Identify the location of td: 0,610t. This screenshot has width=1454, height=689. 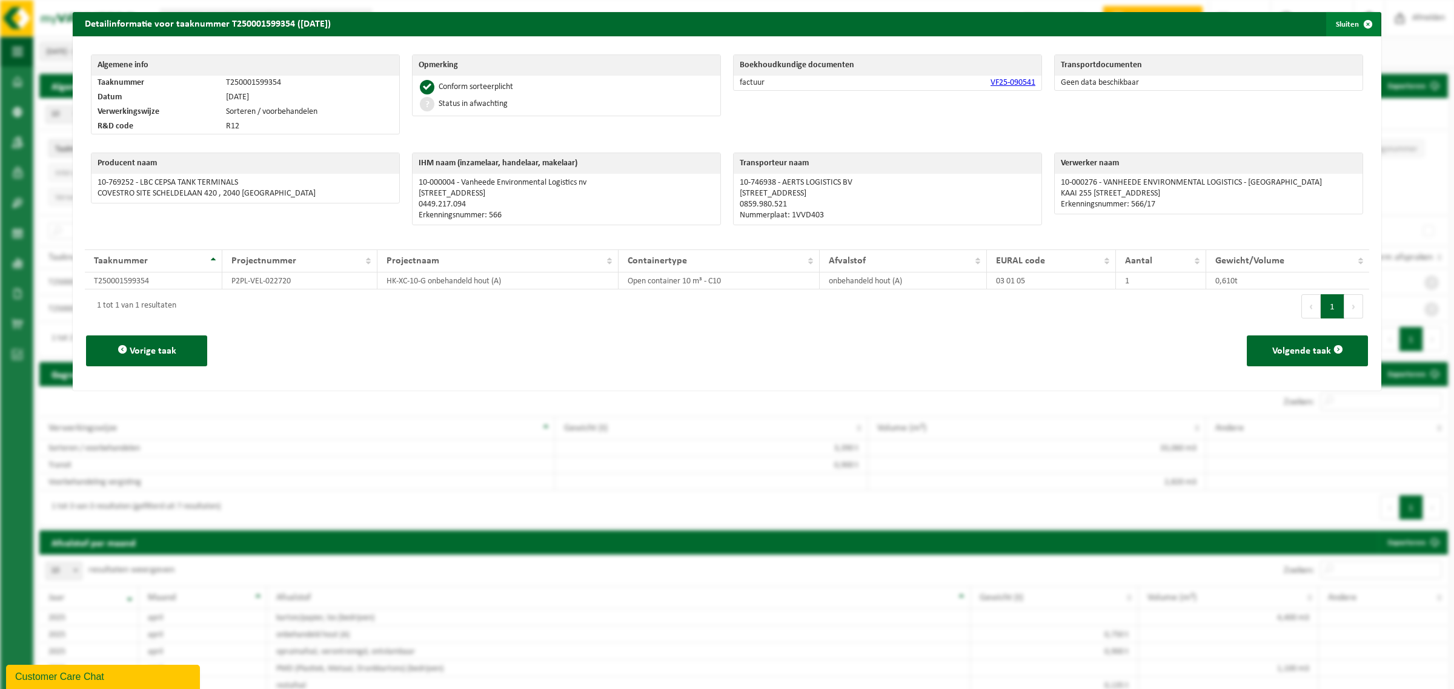
(1287, 281).